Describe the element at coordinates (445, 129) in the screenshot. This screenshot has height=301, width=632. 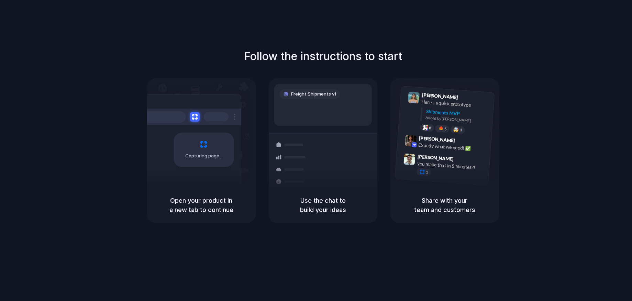
I see `span: 5` at that location.